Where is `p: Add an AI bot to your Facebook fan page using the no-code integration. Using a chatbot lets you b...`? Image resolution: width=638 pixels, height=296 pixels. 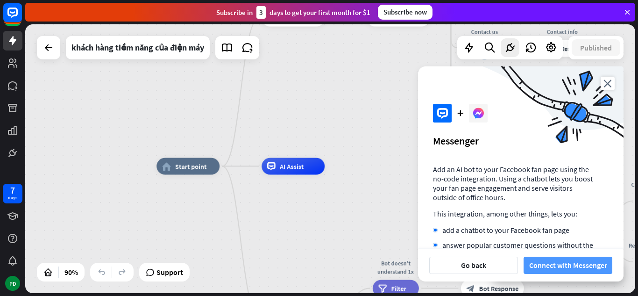
p: Add an AI bot to your Facebook fan page using the no-code integration. Using a chatbot lets you b... is located at coordinates (513, 183).